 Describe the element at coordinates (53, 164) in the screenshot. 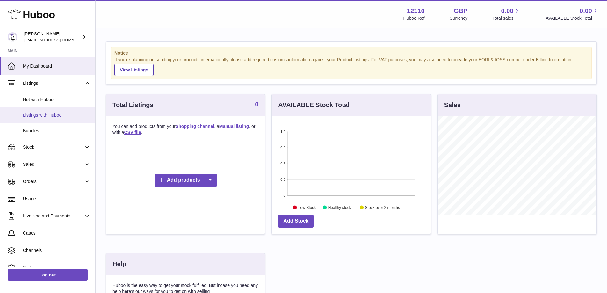

I see `span: Sales` at that location.